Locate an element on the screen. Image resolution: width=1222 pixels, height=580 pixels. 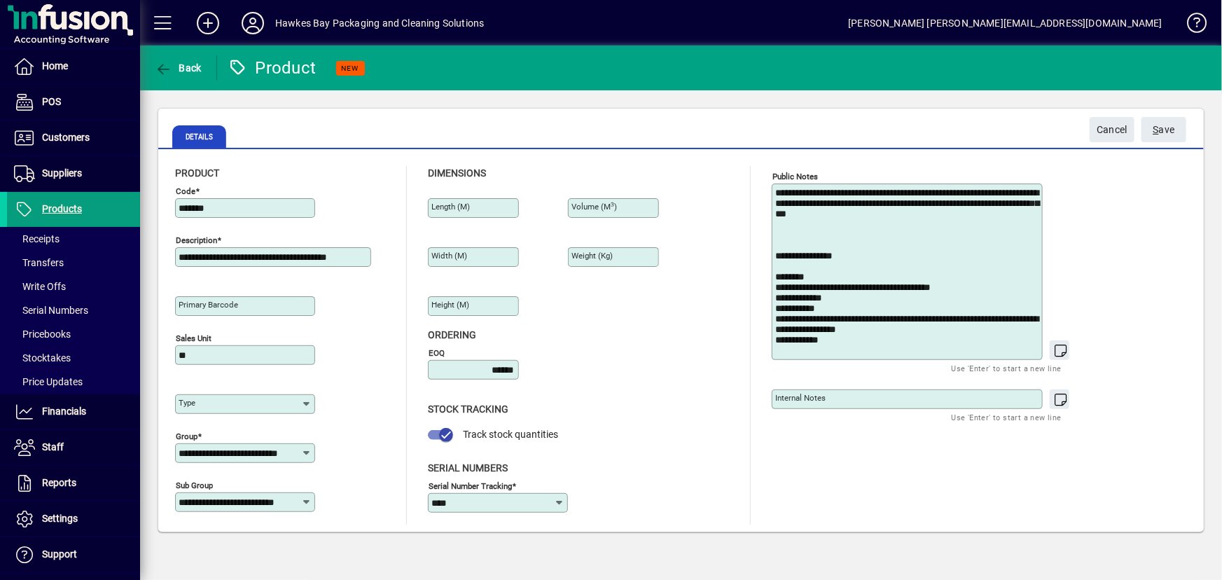
mat-label: Sales unit is located at coordinates (193, 338).